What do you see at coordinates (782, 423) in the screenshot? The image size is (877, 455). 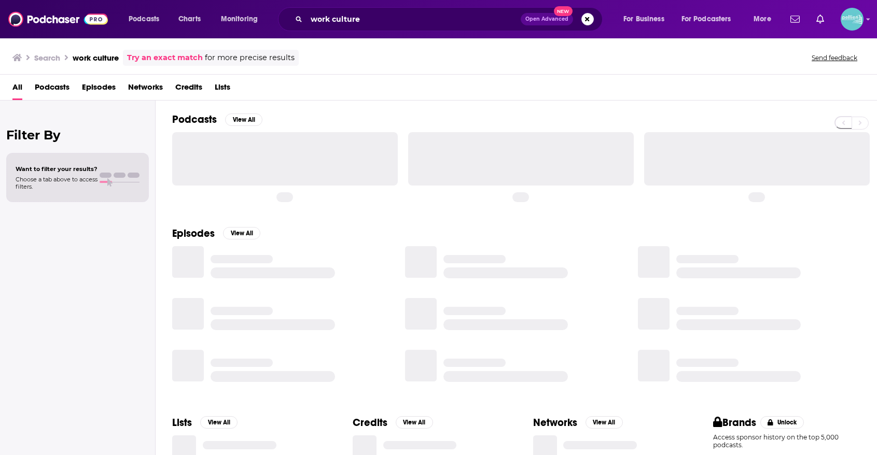 I see `button: Unlock` at bounding box center [782, 423].